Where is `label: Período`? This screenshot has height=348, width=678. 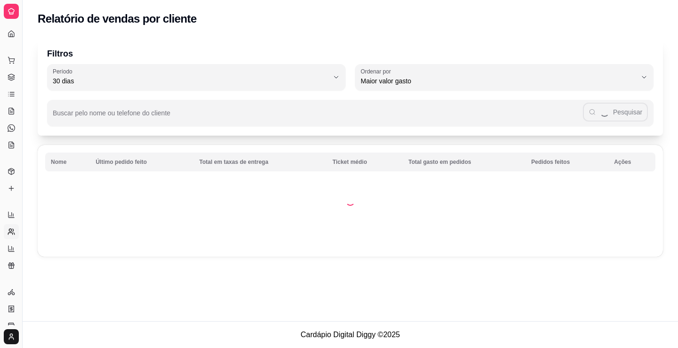
label: Período is located at coordinates (64, 71).